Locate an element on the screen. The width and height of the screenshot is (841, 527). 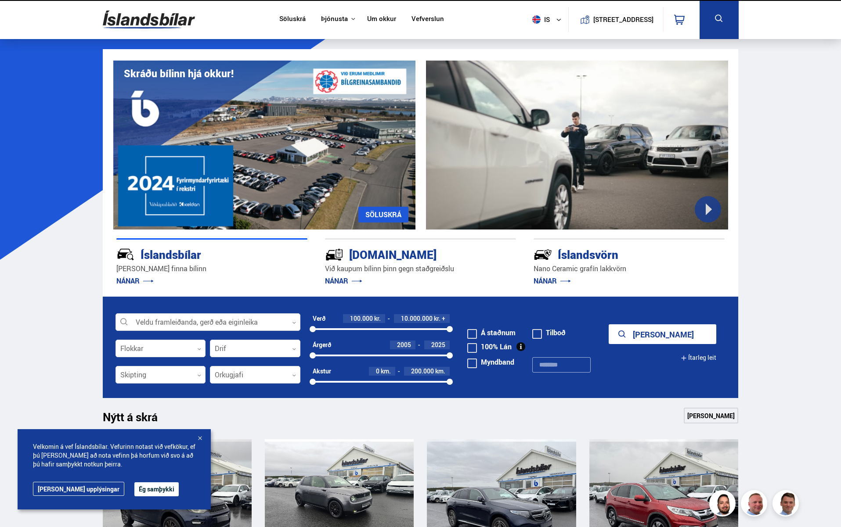
span: 200.000 is located at coordinates (422, 371).